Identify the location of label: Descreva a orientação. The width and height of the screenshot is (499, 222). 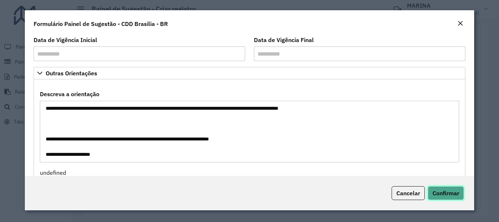
(69, 94).